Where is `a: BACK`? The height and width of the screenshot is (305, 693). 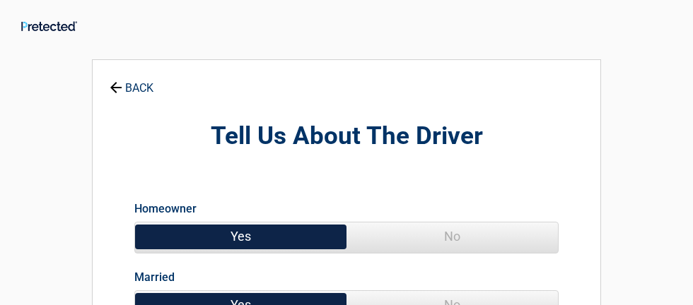
a: BACK is located at coordinates (131, 81).